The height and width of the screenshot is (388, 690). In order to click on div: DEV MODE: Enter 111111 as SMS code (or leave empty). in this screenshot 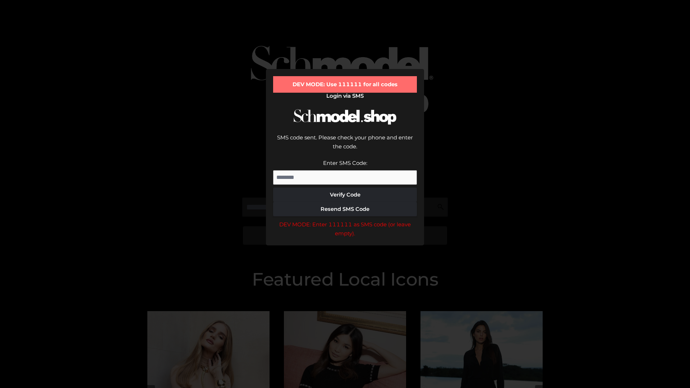, I will do `click(345, 229)`.